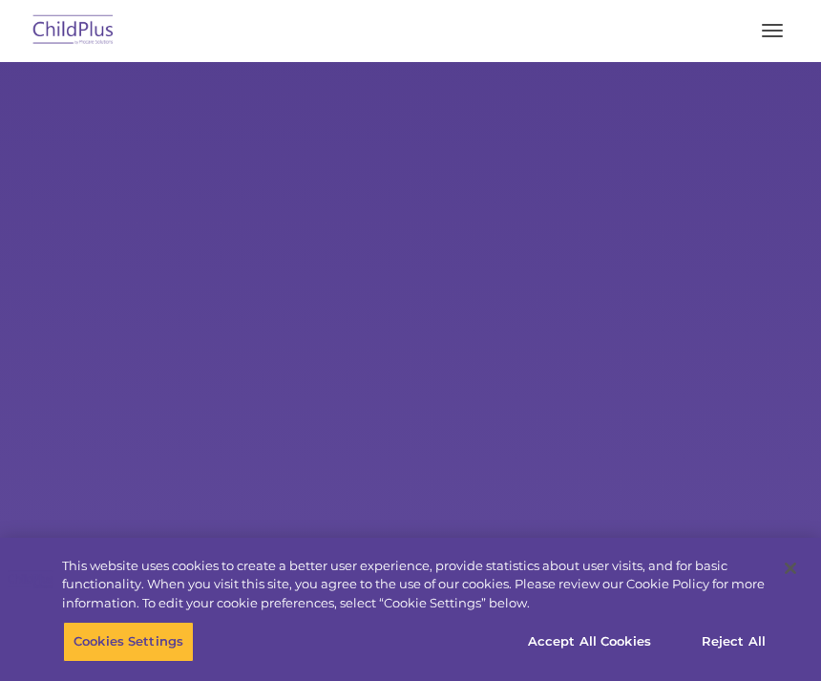 The height and width of the screenshot is (681, 821). What do you see at coordinates (791, 568) in the screenshot?
I see `button: Close` at bounding box center [791, 568].